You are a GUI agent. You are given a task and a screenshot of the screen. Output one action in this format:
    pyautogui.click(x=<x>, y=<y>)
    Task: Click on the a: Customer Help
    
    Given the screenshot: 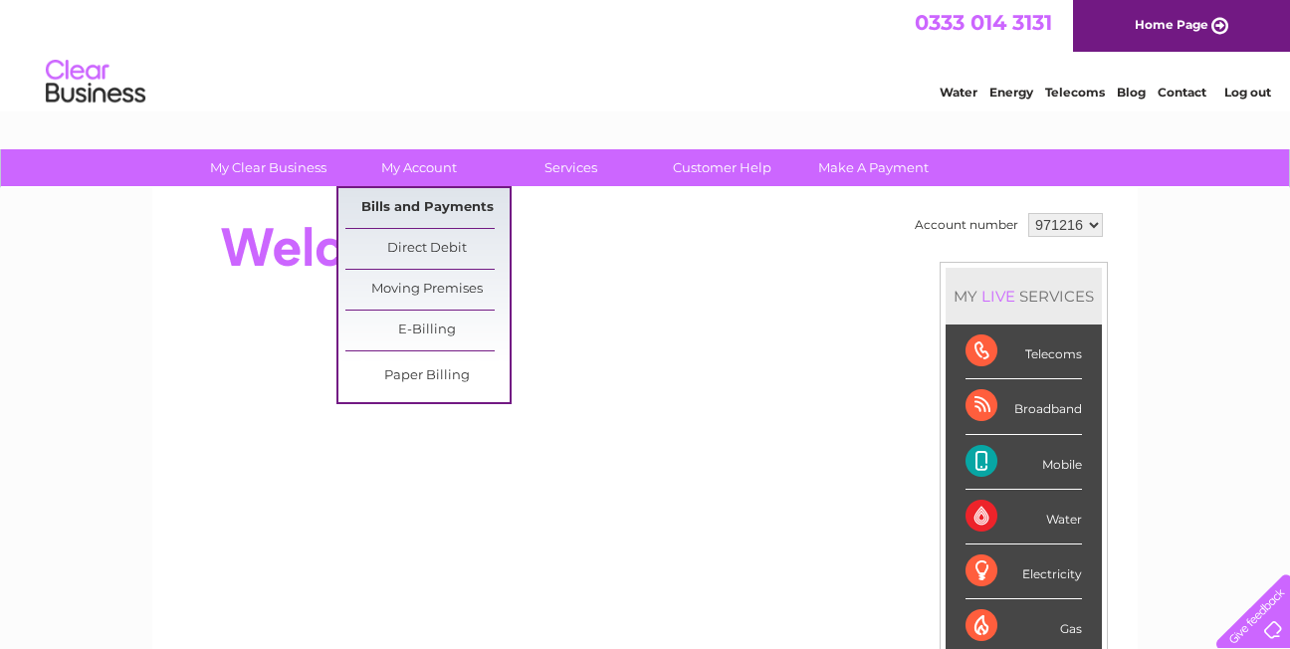 What is the action you would take?
    pyautogui.click(x=722, y=167)
    